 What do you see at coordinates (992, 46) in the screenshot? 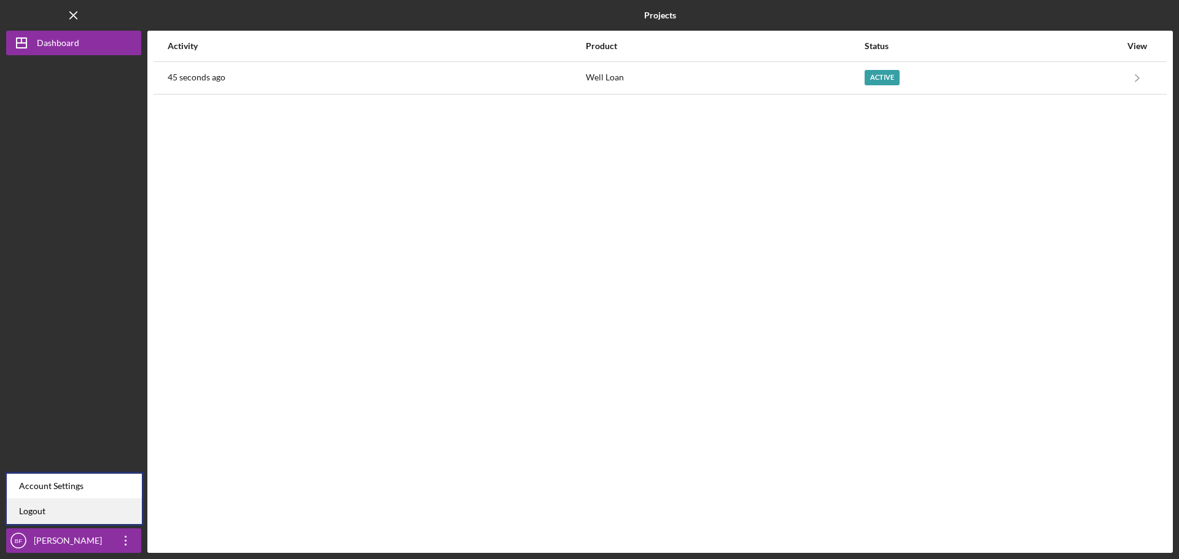
I see `div: Status` at bounding box center [992, 46].